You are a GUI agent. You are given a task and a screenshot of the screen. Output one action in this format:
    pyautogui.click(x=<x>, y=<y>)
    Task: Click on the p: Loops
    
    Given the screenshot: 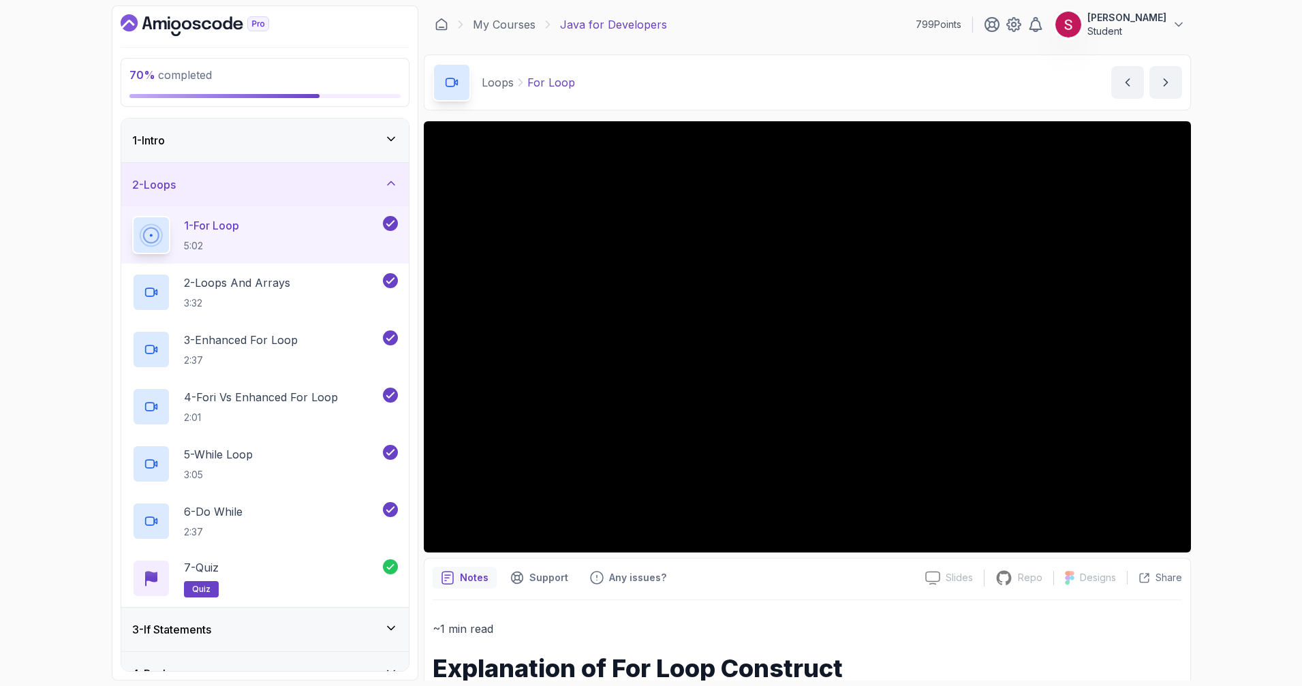 What is the action you would take?
    pyautogui.click(x=497, y=82)
    